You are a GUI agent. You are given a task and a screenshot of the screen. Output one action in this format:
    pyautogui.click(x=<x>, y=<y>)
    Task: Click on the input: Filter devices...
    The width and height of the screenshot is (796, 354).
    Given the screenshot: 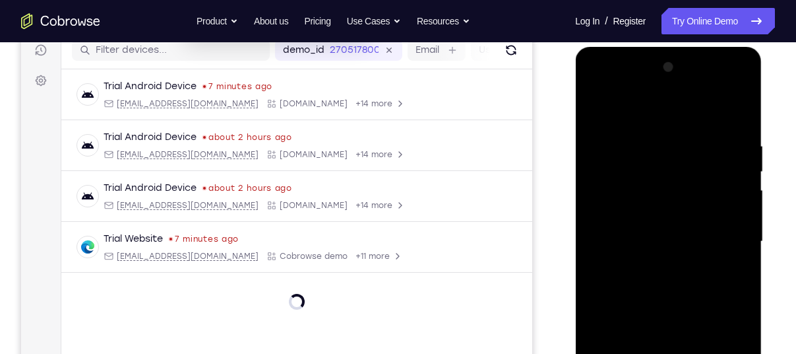 What is the action you would take?
    pyautogui.click(x=158, y=50)
    